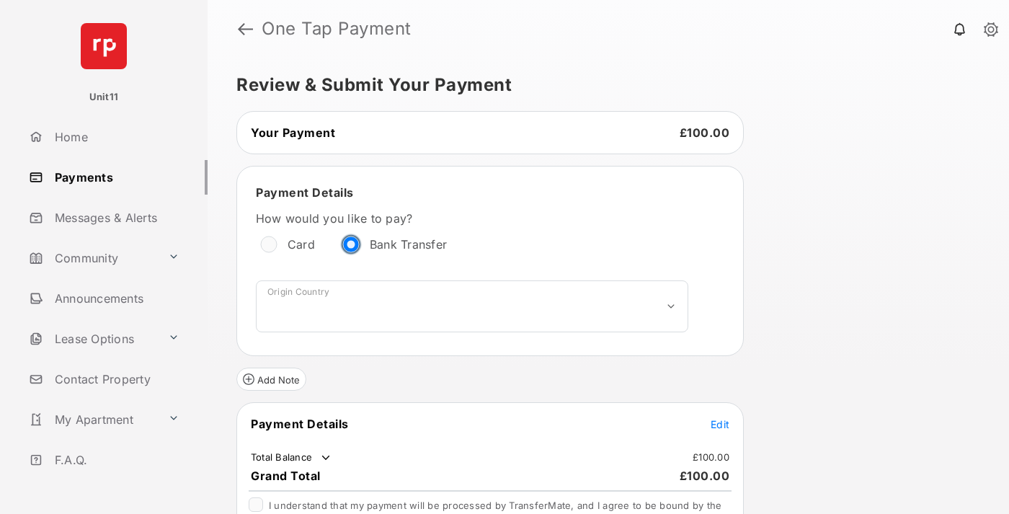 This screenshot has height=514, width=1009. What do you see at coordinates (92, 419) in the screenshot?
I see `a: My Apartment` at bounding box center [92, 419].